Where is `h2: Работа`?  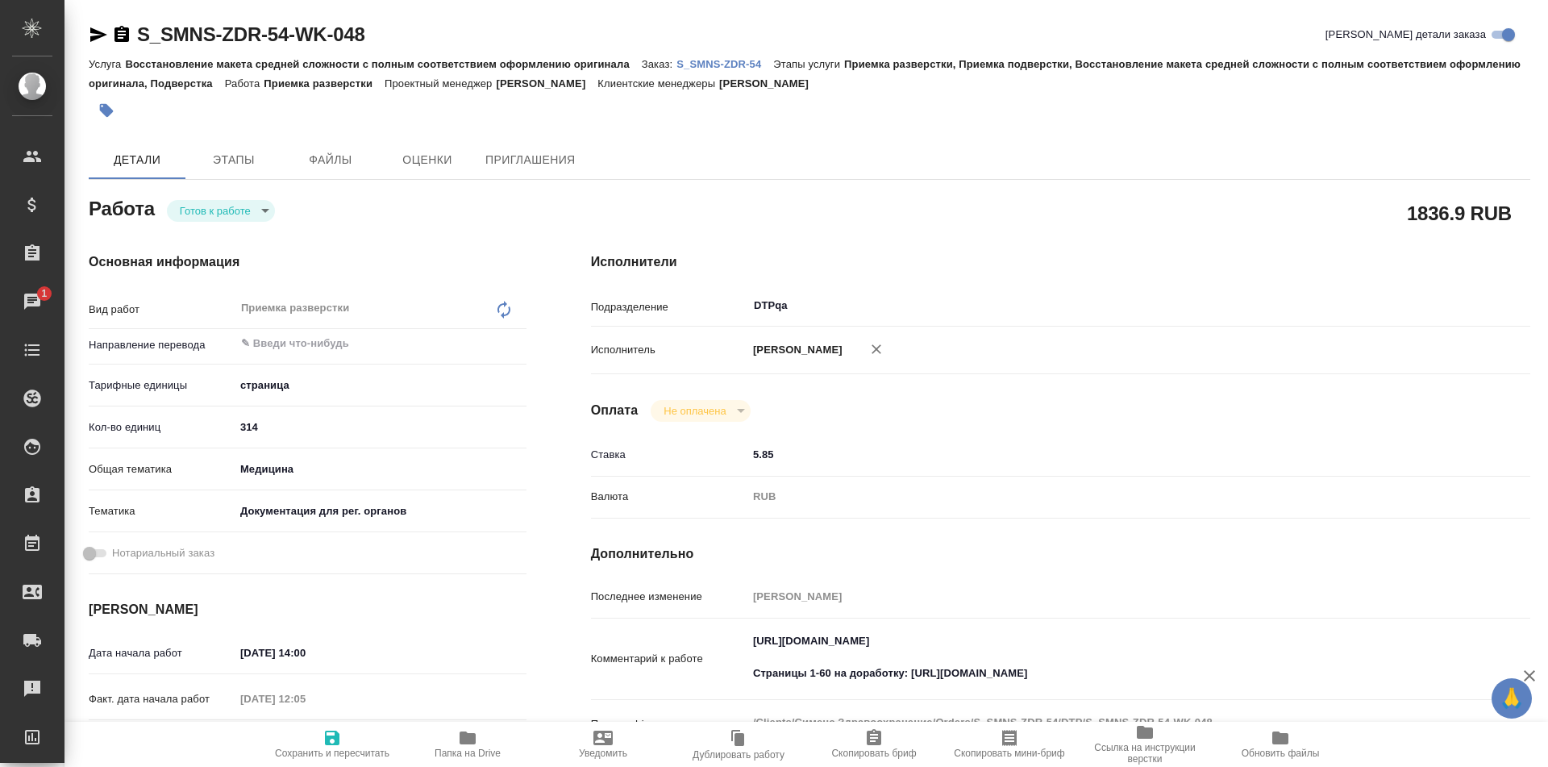
h2: Работа is located at coordinates (122, 207).